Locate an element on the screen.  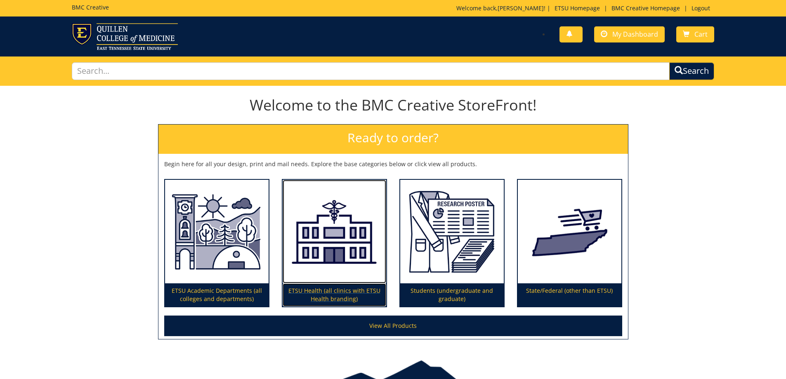
a: BMC Creative Homepage is located at coordinates (646, 8).